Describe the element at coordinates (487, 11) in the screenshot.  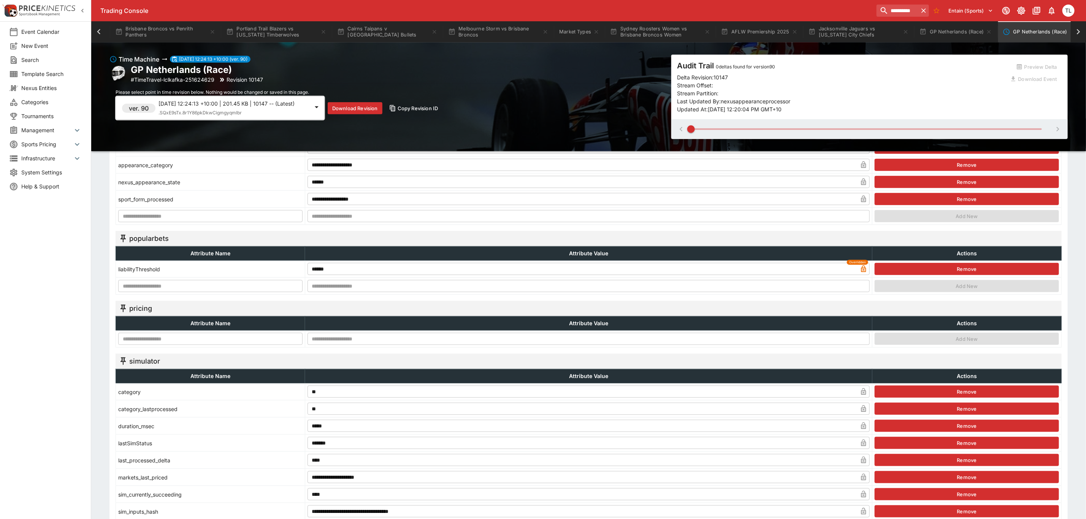
I see `div: Trading Console` at that location.